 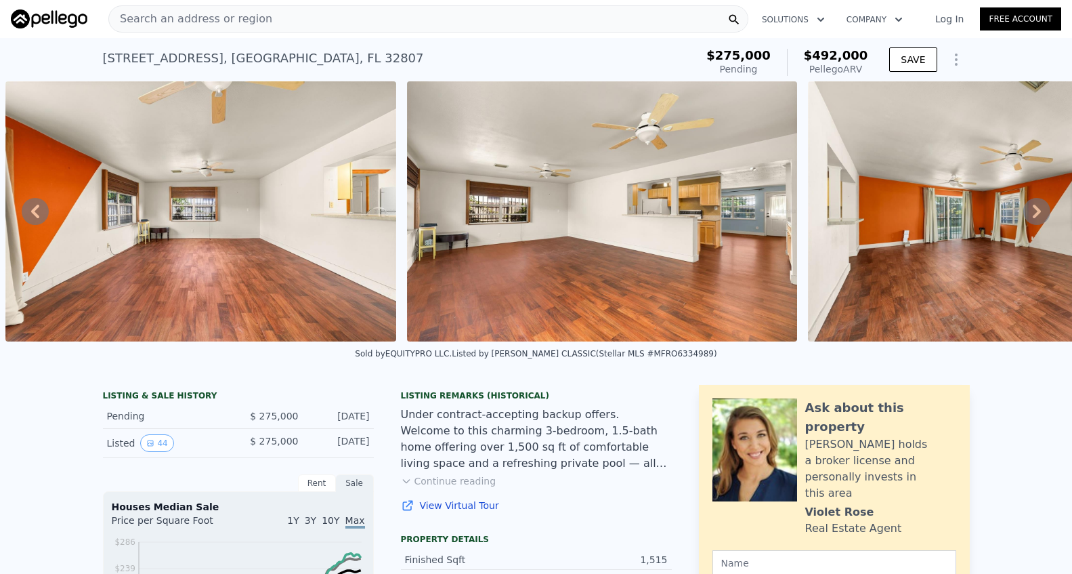 I want to click on span: Search an address or region, so click(x=190, y=19).